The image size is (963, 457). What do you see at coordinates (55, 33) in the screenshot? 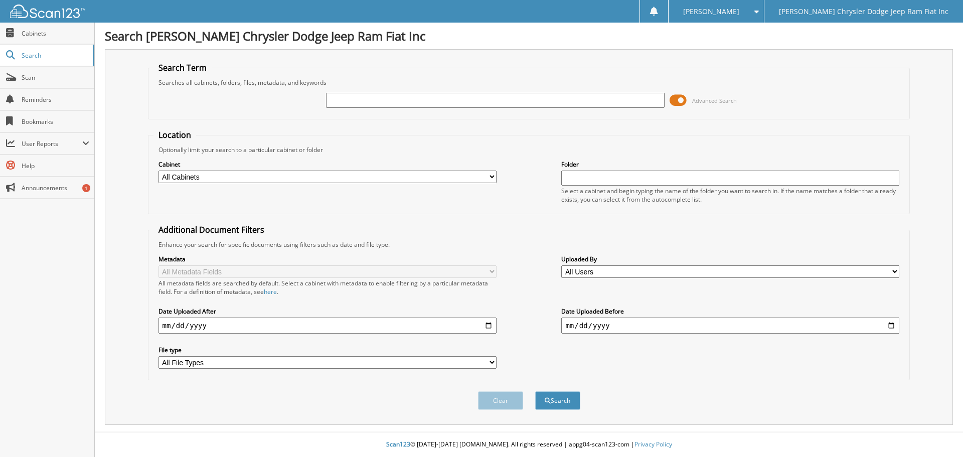
I see `span: Cabinets` at bounding box center [55, 33].